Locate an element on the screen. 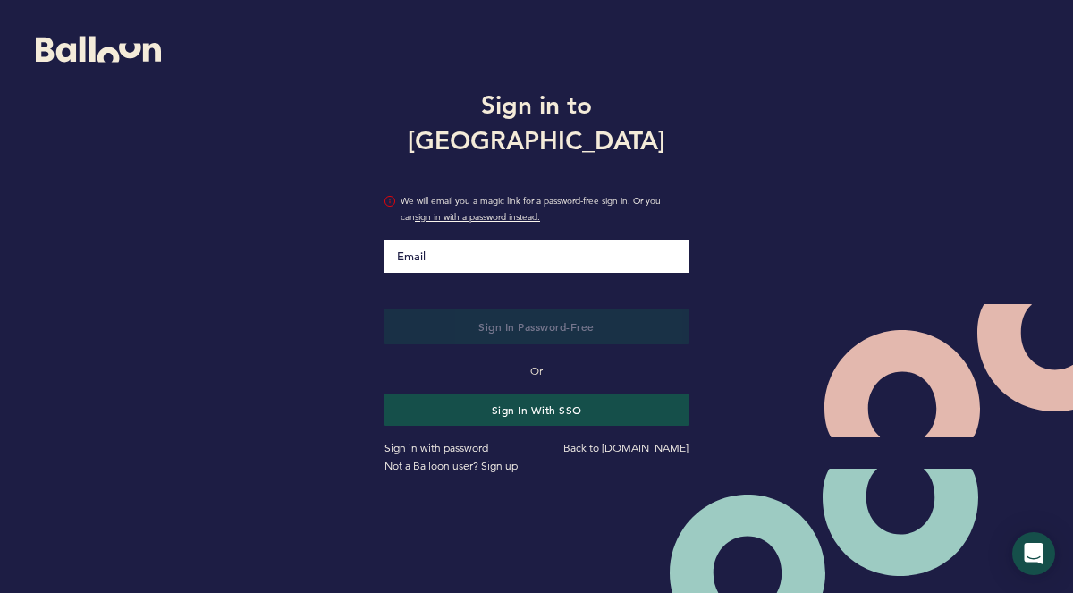 Image resolution: width=1073 pixels, height=593 pixels. button: Sign in with SSO is located at coordinates (537, 410).